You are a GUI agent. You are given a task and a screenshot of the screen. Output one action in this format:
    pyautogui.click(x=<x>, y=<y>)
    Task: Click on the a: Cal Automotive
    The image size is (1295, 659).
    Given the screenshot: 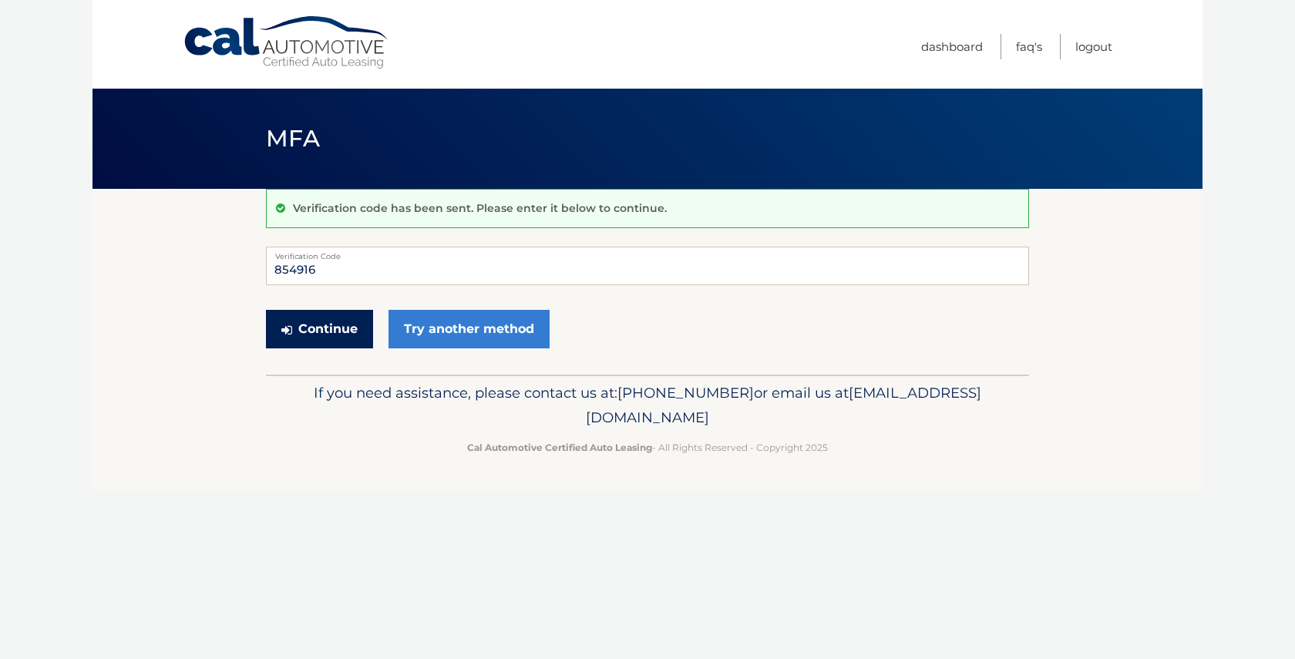 What is the action you would take?
    pyautogui.click(x=287, y=42)
    